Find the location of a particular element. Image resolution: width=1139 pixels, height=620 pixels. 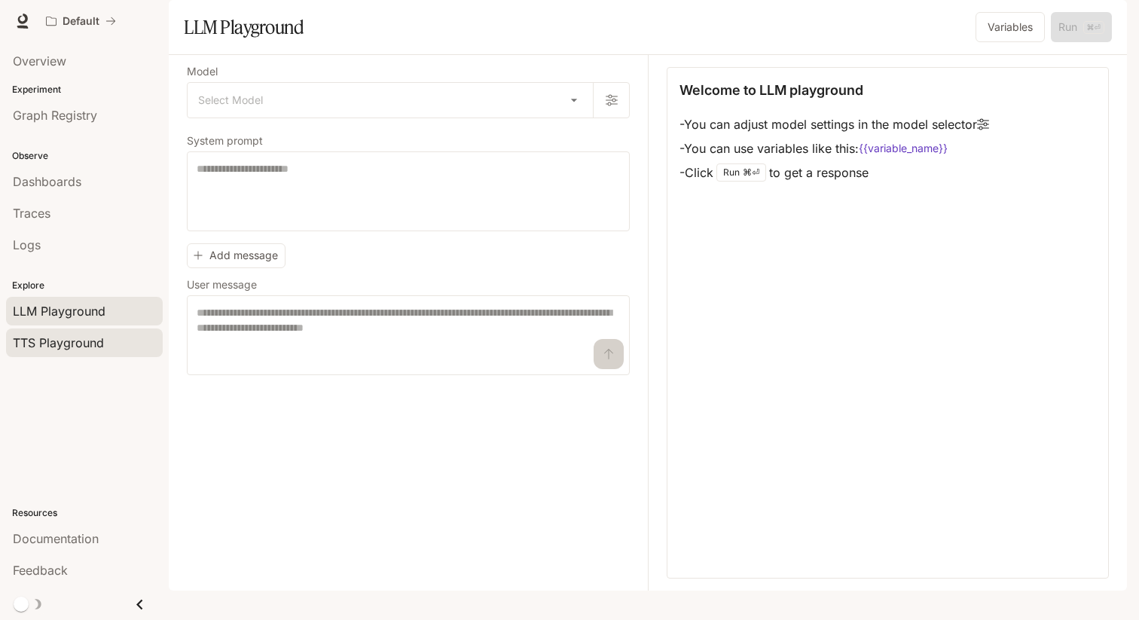

p: Welcome to LLM playground is located at coordinates (772, 90).